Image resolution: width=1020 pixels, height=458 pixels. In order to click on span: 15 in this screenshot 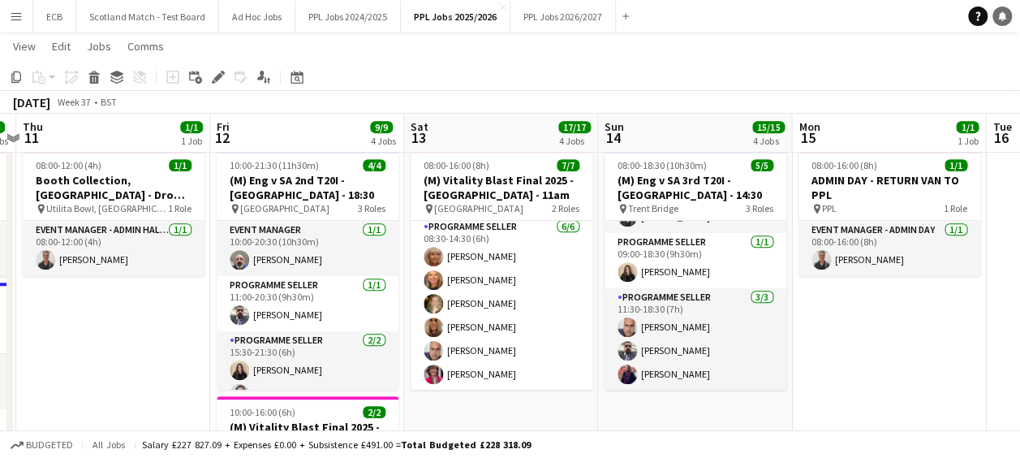, I will do `click(807, 137)`.